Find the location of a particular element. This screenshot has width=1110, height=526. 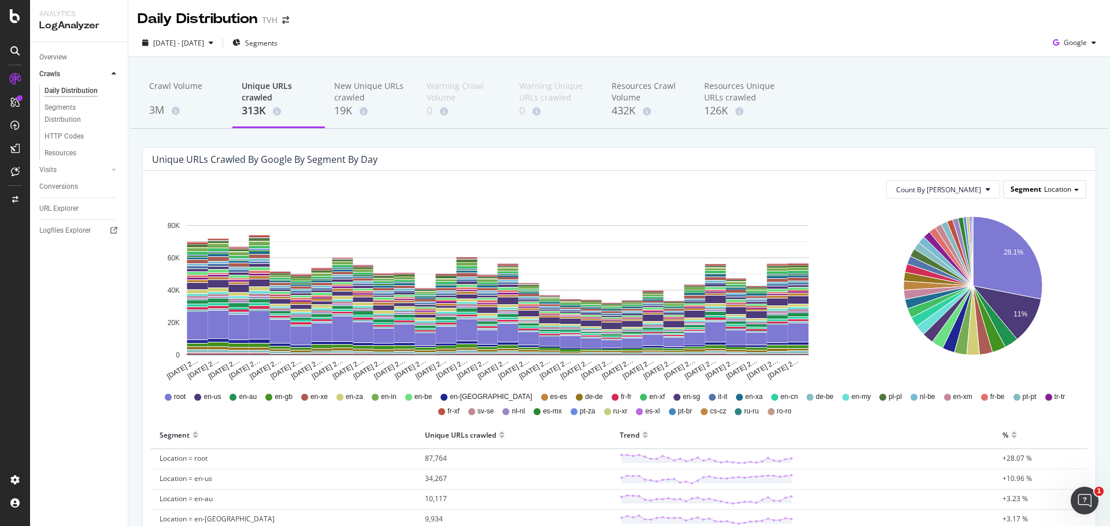

div: Overview is located at coordinates (53, 57).